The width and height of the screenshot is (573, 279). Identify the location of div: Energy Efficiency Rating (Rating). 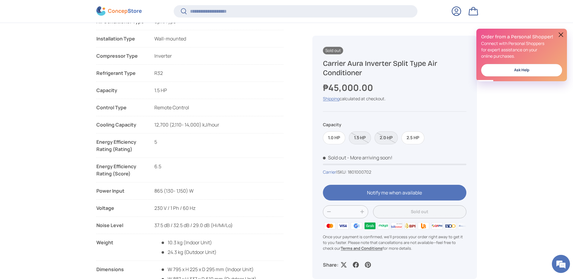
(120, 146).